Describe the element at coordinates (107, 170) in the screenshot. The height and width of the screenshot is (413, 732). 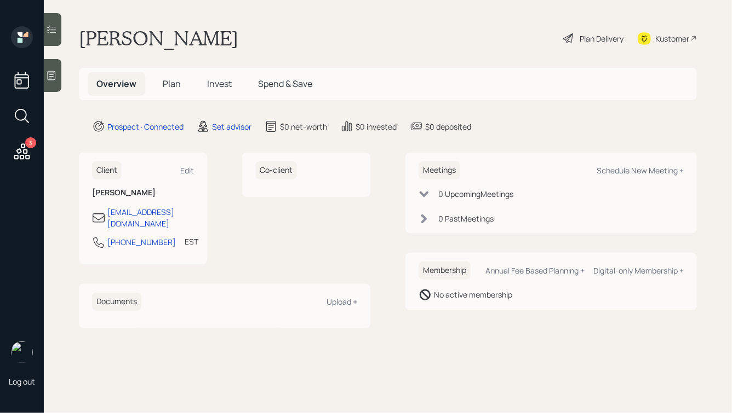
I see `h6: Client` at that location.